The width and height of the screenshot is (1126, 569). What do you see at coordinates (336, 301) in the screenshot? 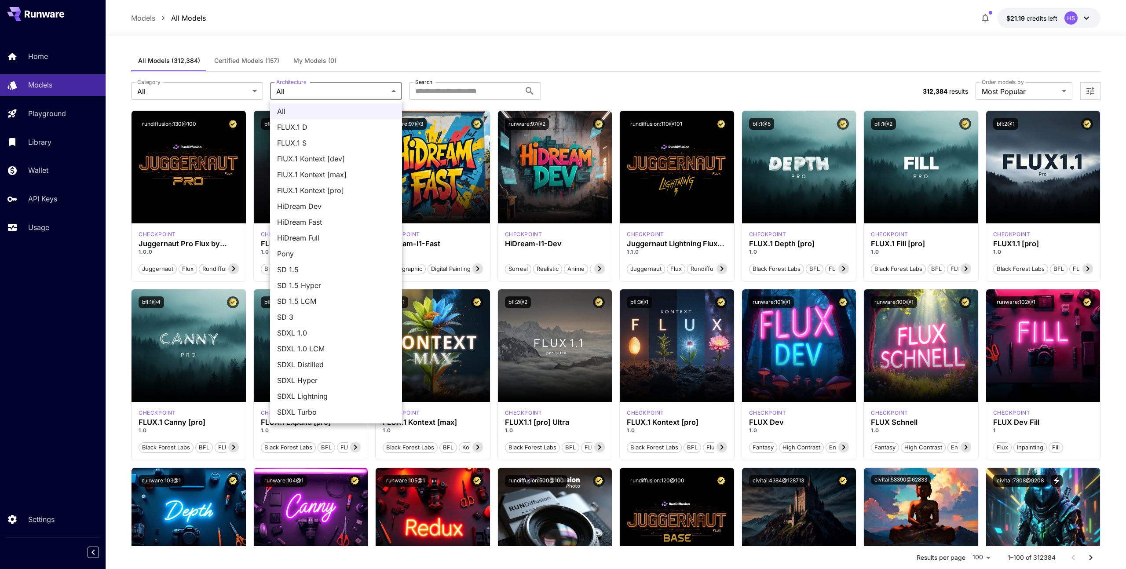
I see `span: SD 1.5 LCM` at bounding box center [336, 301].